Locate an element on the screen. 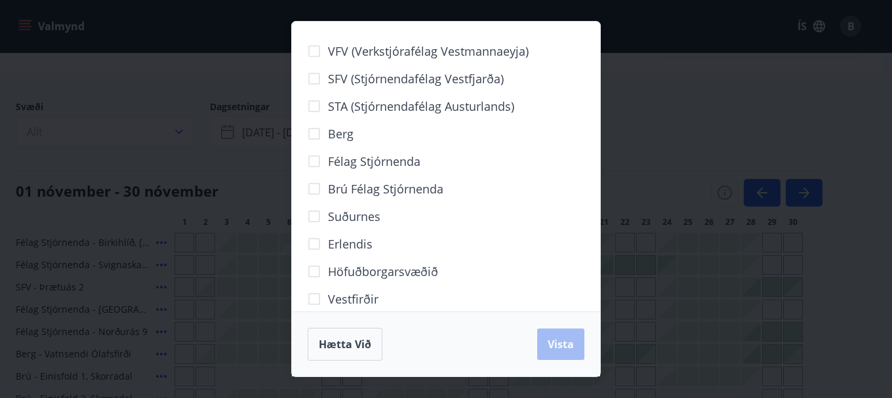  span: Berg is located at coordinates (341, 134).